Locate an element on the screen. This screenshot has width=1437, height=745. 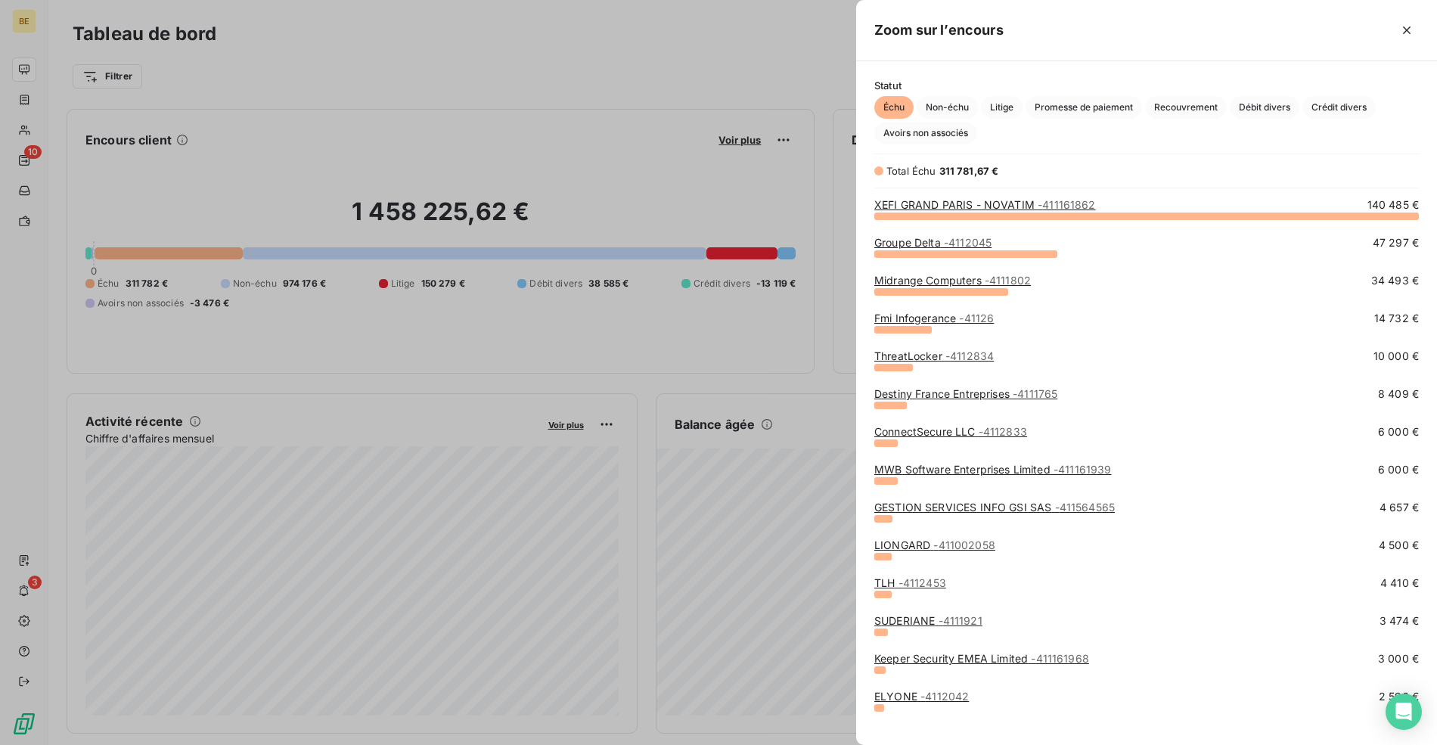
span: - 4112042 is located at coordinates (945, 696).